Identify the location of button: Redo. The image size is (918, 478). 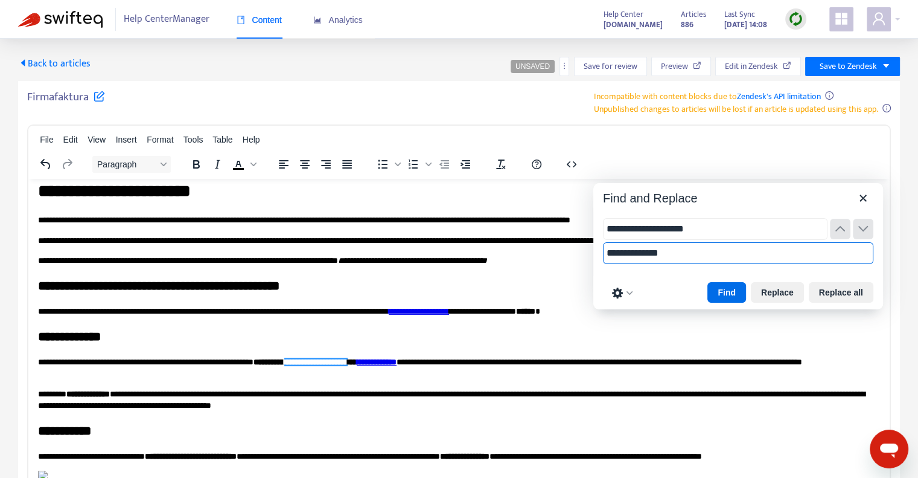
(67, 164).